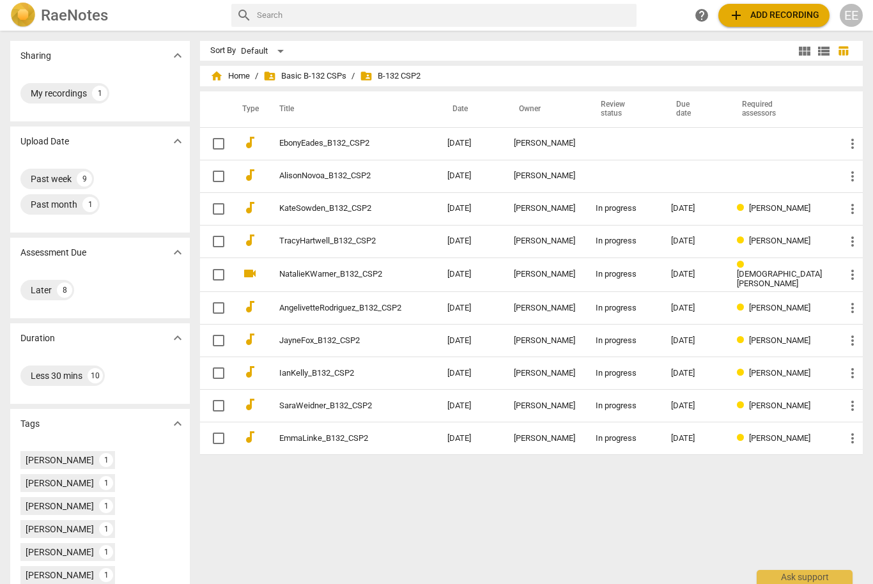 Image resolution: width=873 pixels, height=584 pixels. Describe the element at coordinates (824, 51) in the screenshot. I see `button: List view` at that location.